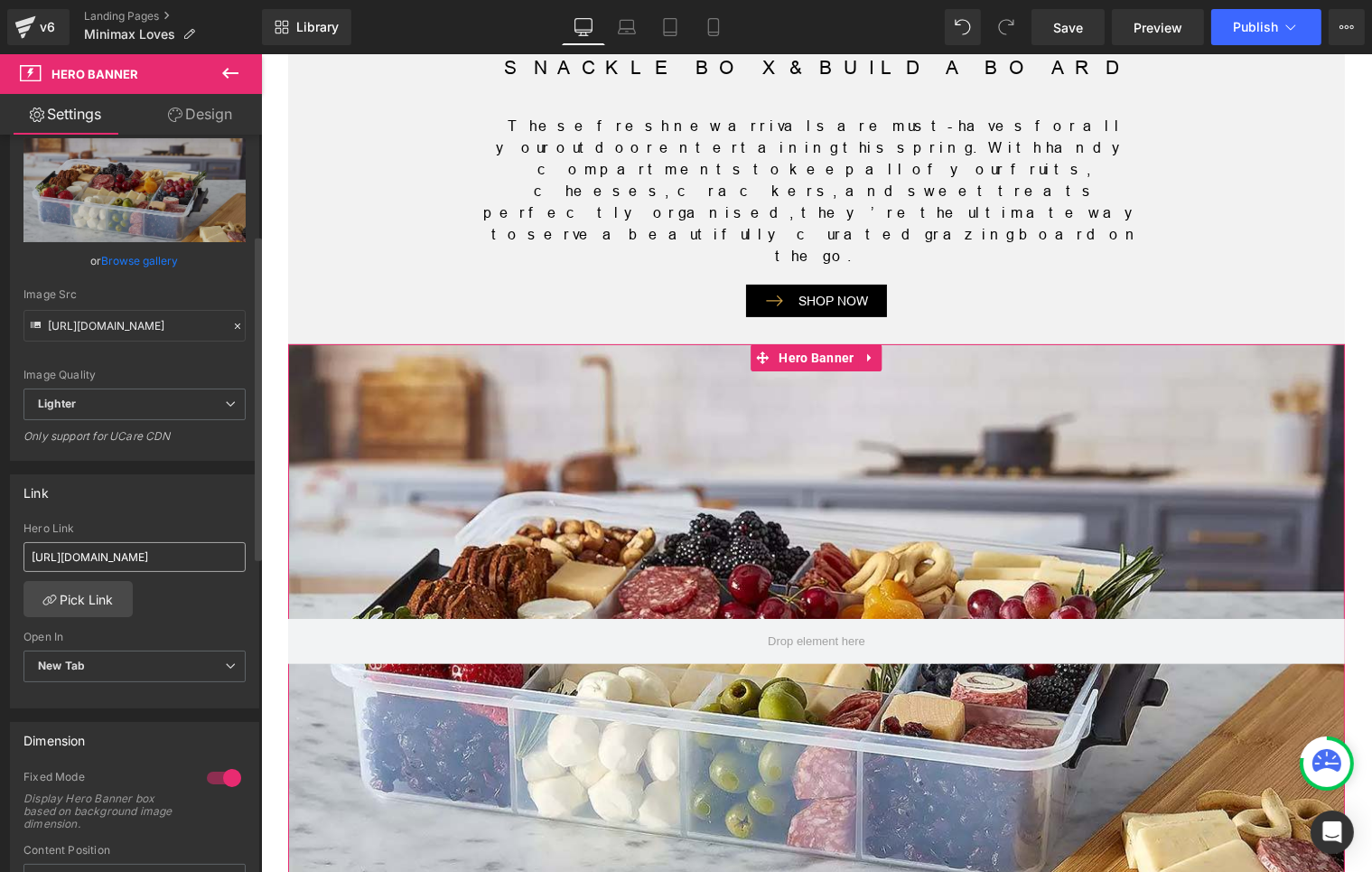 The height and width of the screenshot is (872, 1372). What do you see at coordinates (1267, 27) in the screenshot?
I see `button: Publish` at bounding box center [1267, 27].